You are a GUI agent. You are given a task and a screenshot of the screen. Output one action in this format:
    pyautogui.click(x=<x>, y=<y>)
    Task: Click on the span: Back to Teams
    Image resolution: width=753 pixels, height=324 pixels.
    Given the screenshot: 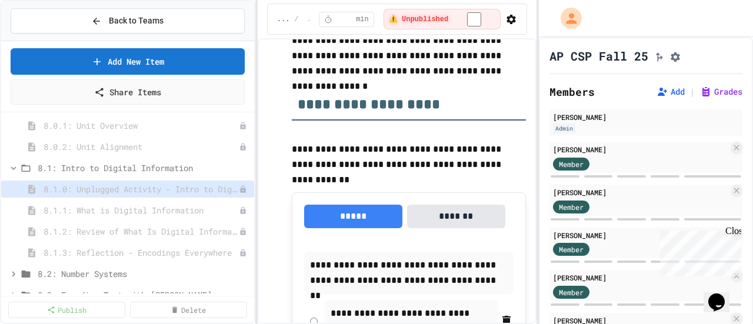 What is the action you would take?
    pyautogui.click(x=136, y=21)
    